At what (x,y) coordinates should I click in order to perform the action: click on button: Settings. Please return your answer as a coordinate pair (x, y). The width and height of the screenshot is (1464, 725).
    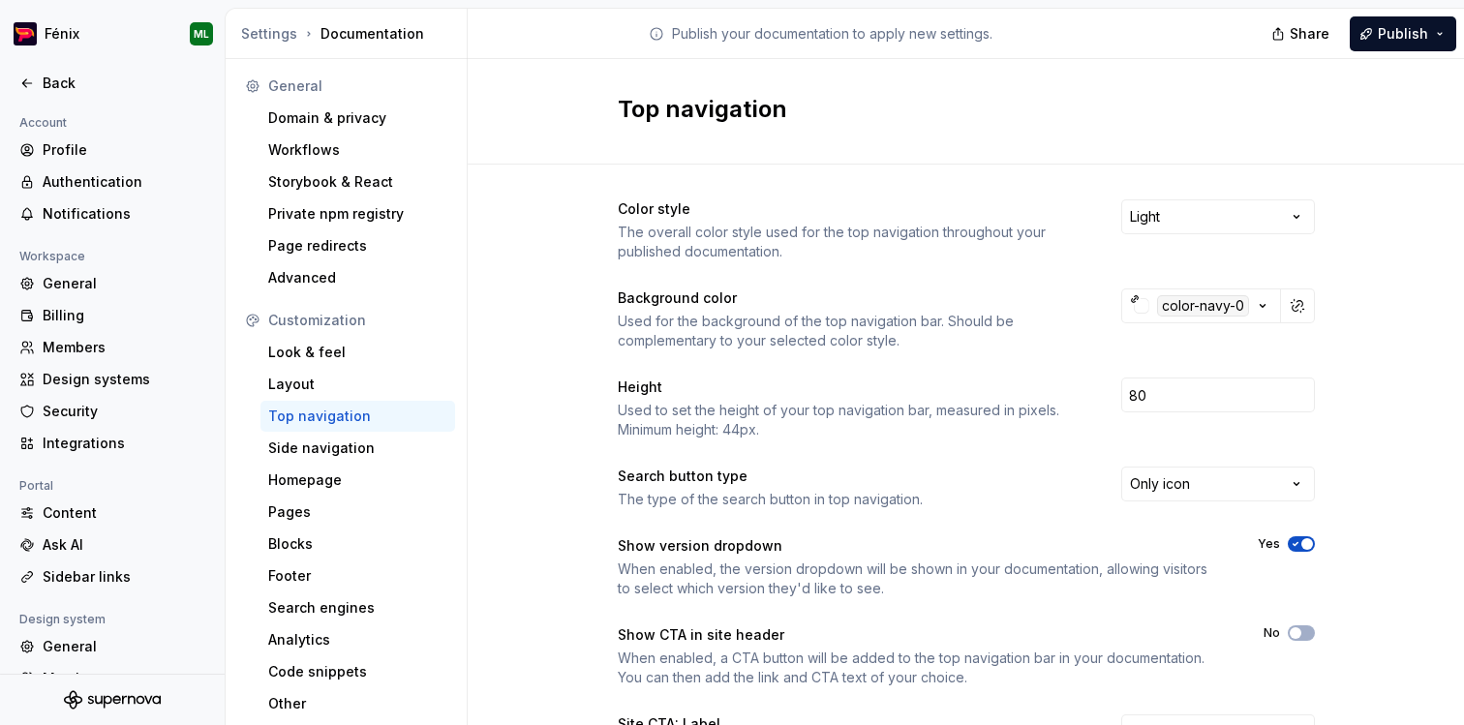
    Looking at the image, I should click on (269, 34).